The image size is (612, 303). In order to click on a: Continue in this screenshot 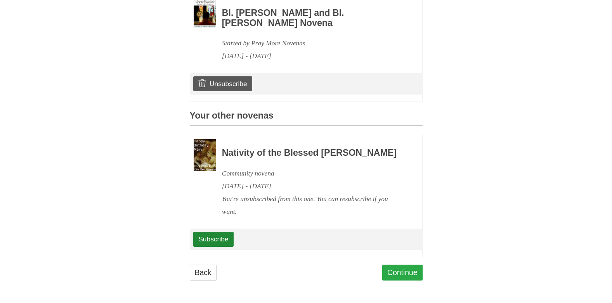, I will do `click(402, 273)`.